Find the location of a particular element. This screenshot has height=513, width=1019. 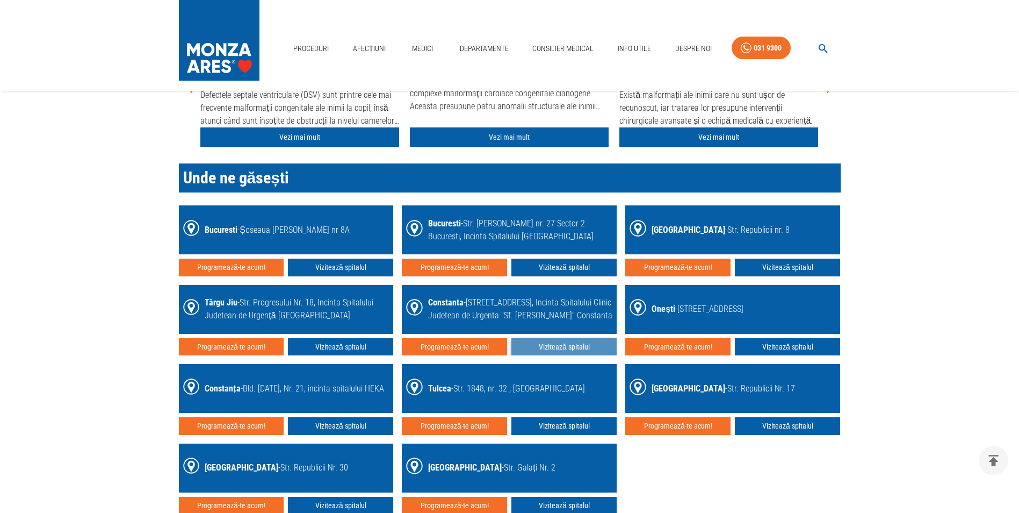

div: Există malformații ale inimii care nu sunt ușor de recunoscut, iar tratarea lor presupune interve... is located at coordinates (719, 108).